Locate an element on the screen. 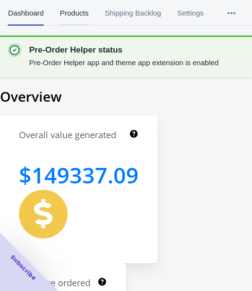 Image resolution: width=252 pixels, height=291 pixels. h1: Overall value generated is located at coordinates (68, 135).